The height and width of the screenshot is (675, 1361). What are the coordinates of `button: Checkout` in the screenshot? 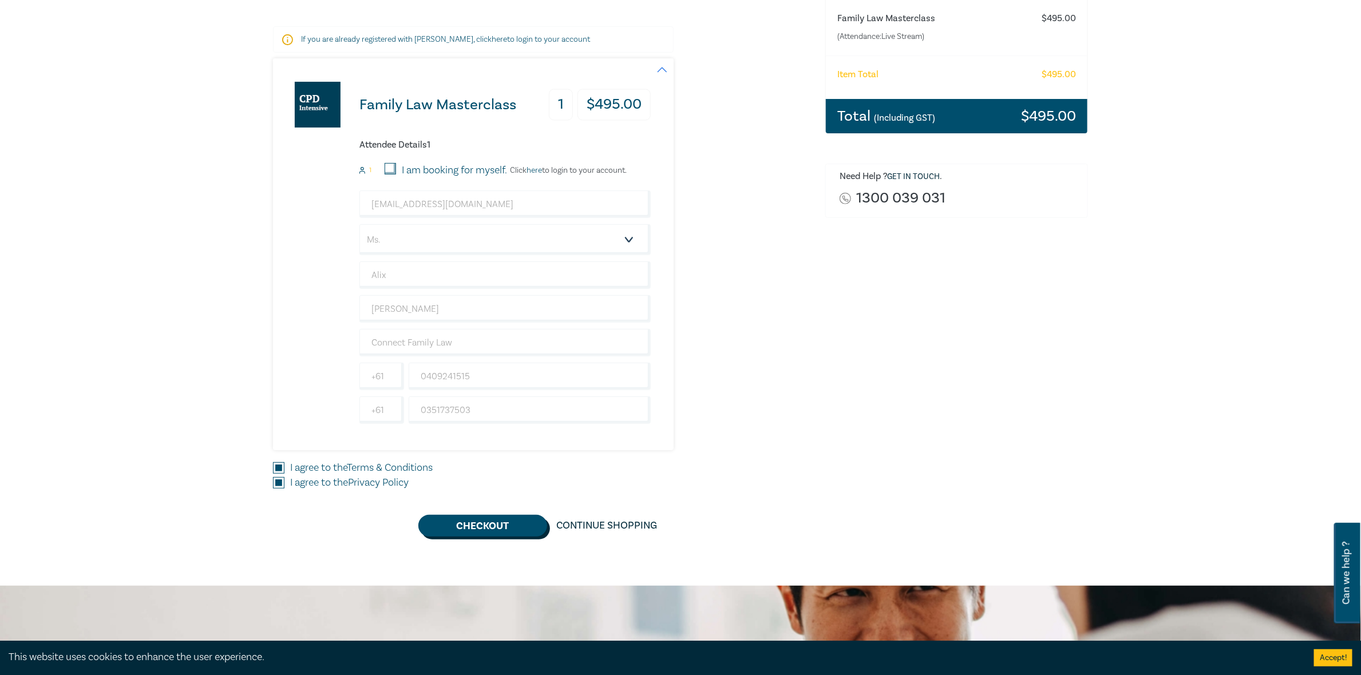 It's located at (483, 526).